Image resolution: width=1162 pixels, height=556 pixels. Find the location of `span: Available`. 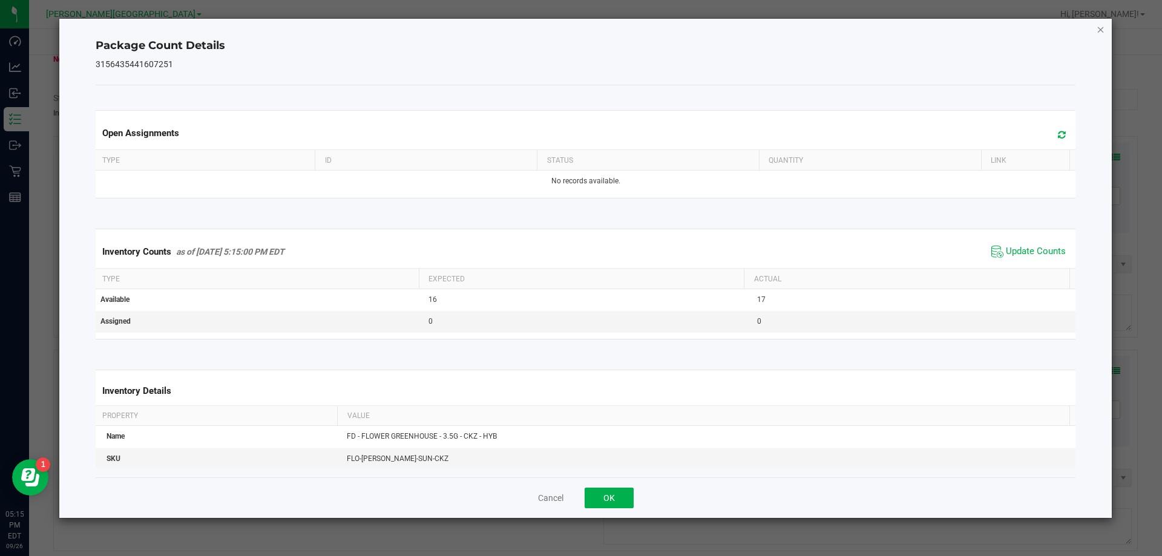

span: Available is located at coordinates (115, 299).